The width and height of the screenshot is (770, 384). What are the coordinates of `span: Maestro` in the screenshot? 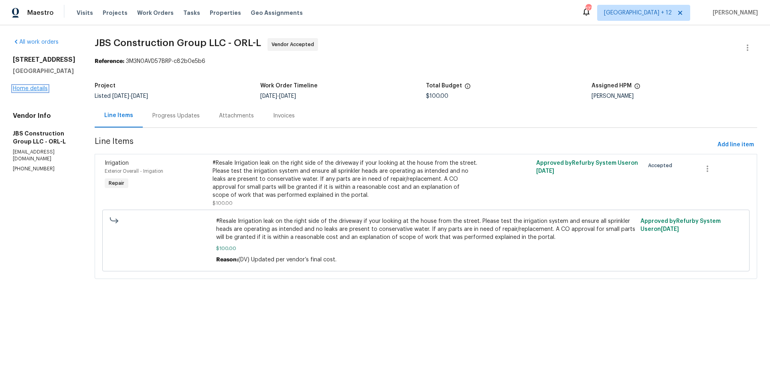 It's located at (41, 13).